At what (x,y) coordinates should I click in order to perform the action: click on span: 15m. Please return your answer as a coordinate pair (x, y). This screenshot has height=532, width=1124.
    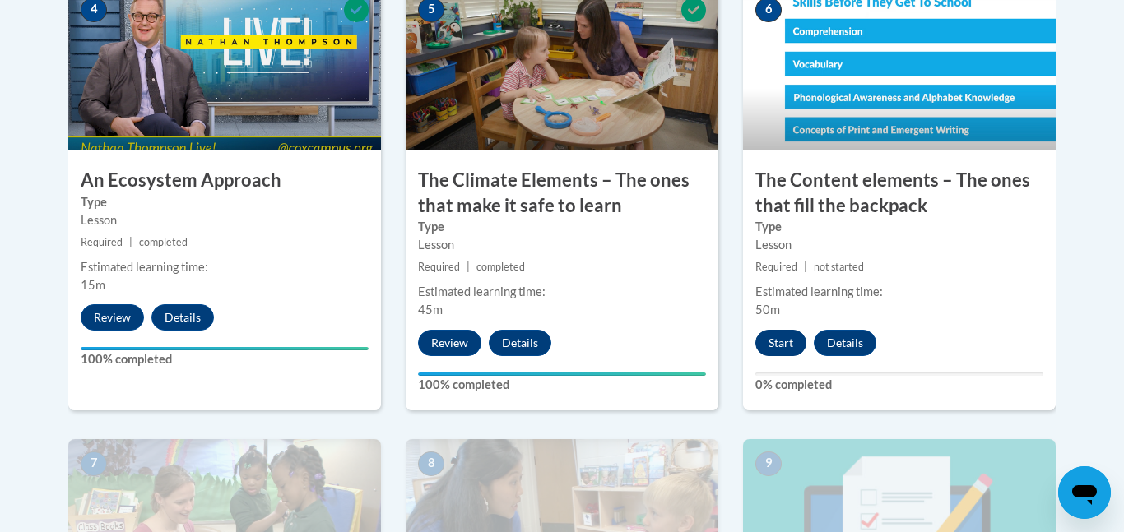
    Looking at the image, I should click on (93, 285).